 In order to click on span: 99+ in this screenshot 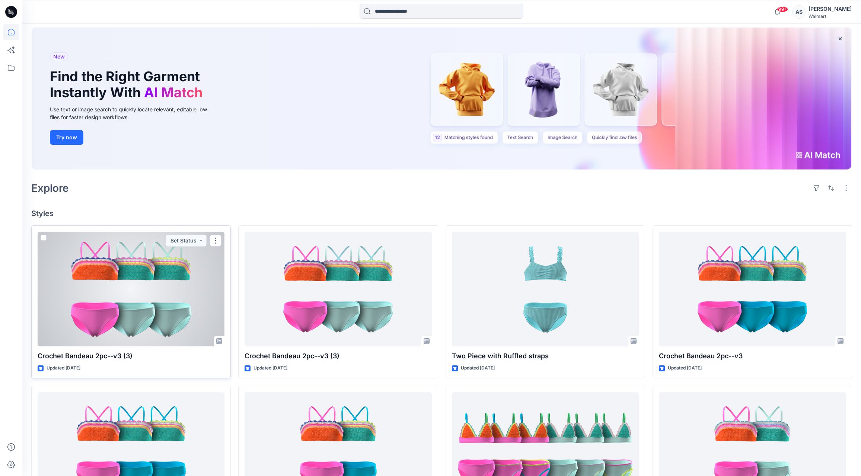, I will do `click(782, 9)`.